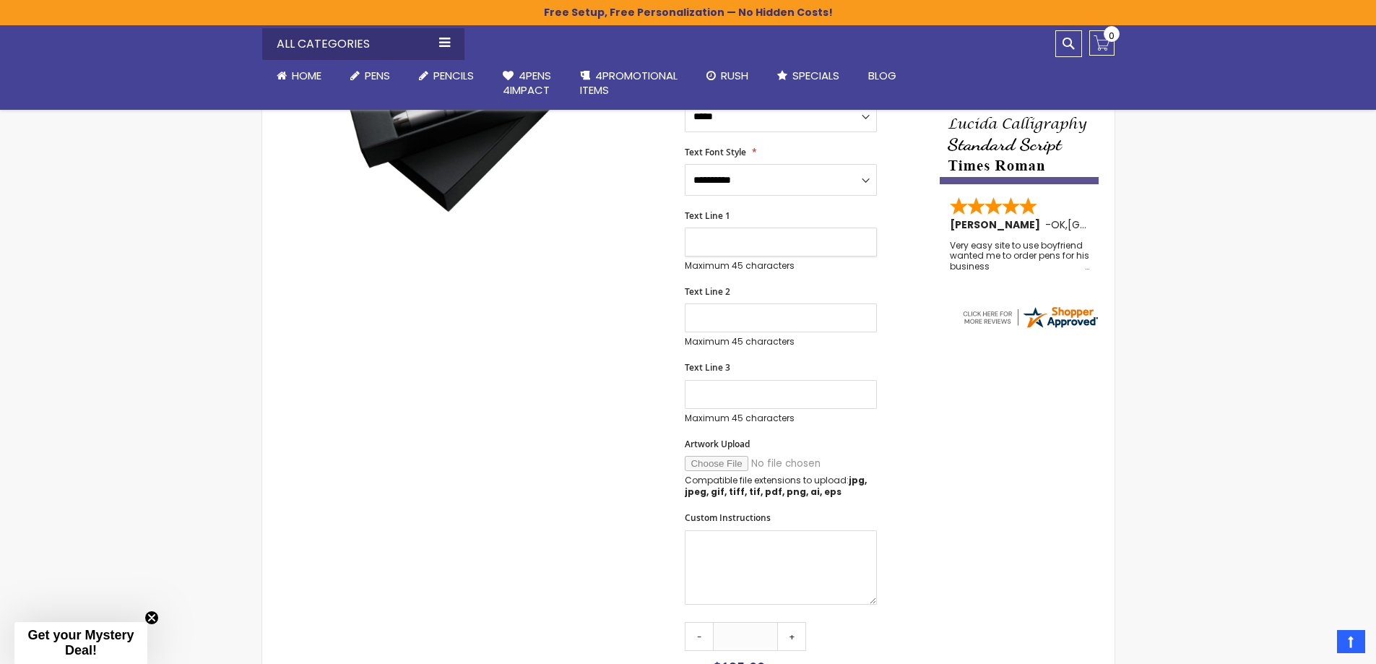  Describe the element at coordinates (707, 367) in the screenshot. I see `span: Text Line 3` at that location.